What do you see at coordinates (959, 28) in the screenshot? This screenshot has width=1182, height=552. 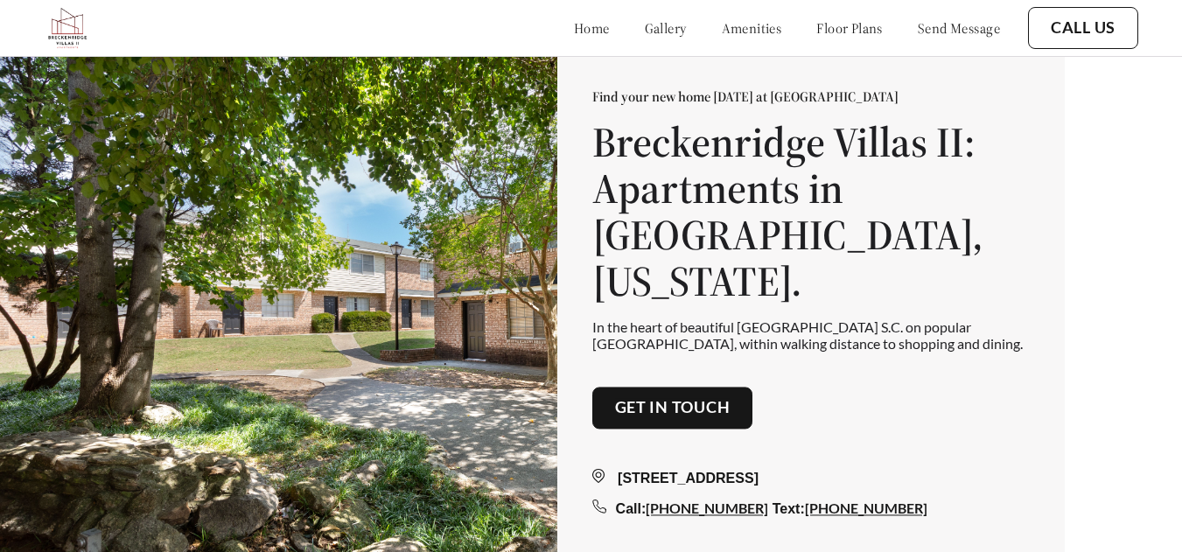 I see `a: send message` at bounding box center [959, 28].